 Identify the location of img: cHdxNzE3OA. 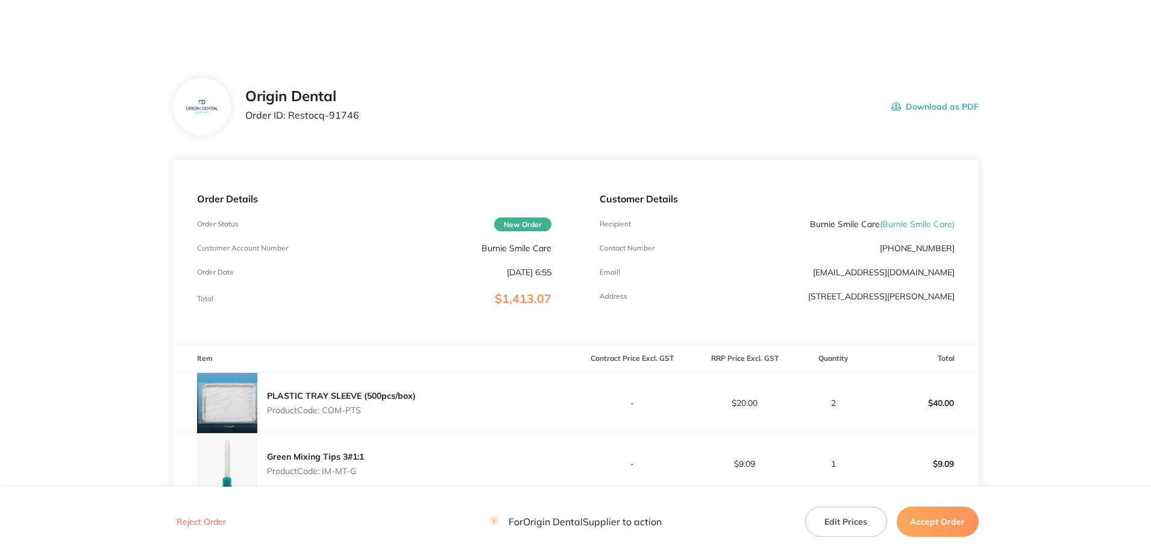
(227, 403).